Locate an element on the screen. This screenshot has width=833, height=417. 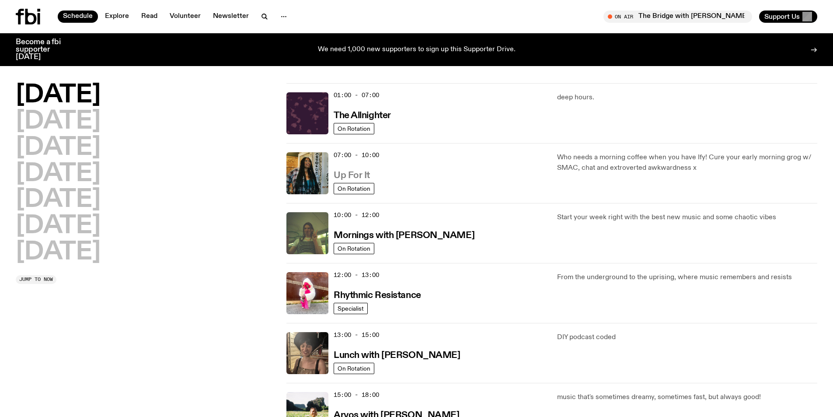
p: We need 1,000 new supporters to sign up this Supporter Drive. is located at coordinates (417, 50).